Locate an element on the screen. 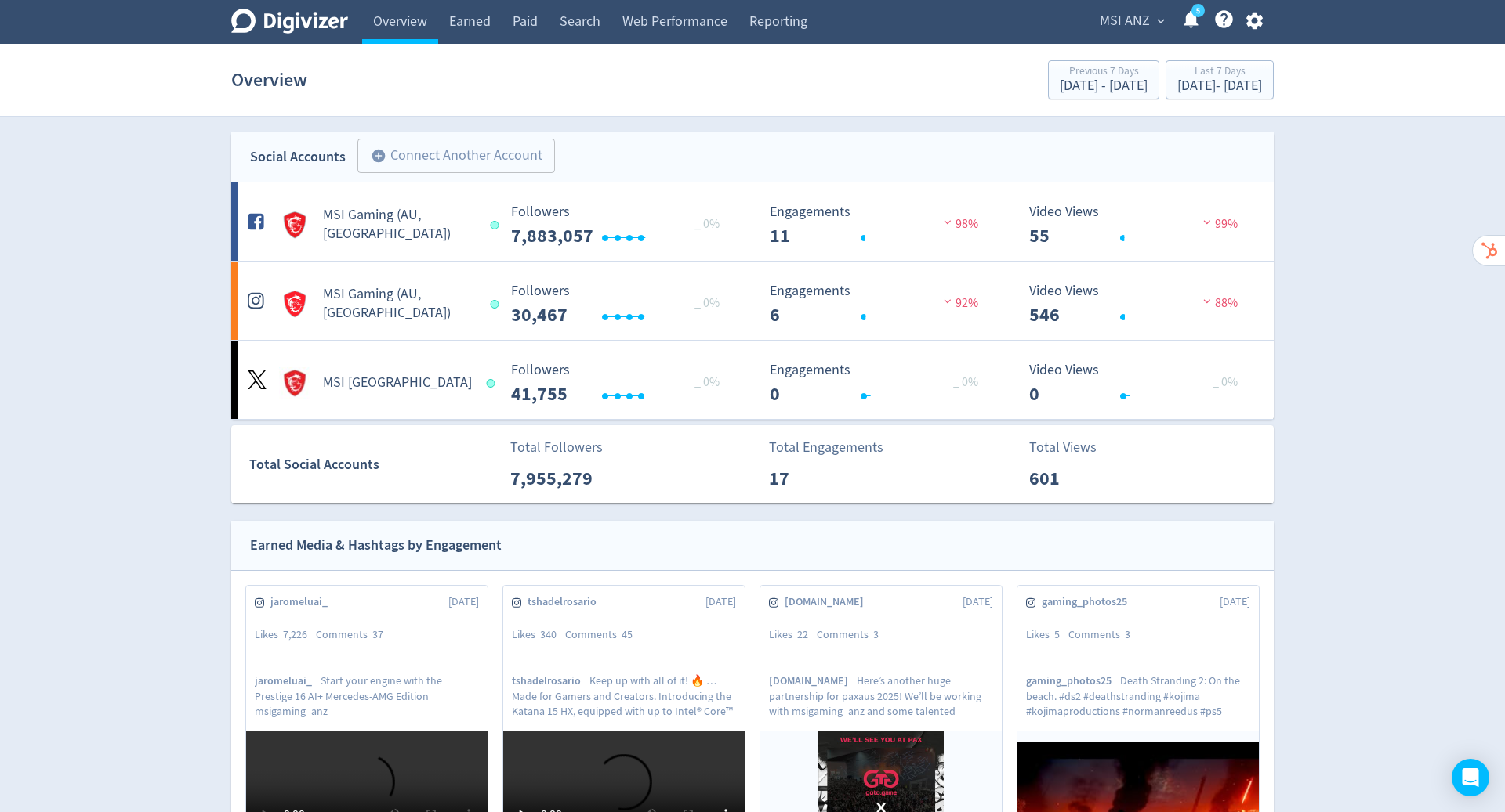 This screenshot has width=1505, height=812. p: Total Engagements is located at coordinates (826, 447).